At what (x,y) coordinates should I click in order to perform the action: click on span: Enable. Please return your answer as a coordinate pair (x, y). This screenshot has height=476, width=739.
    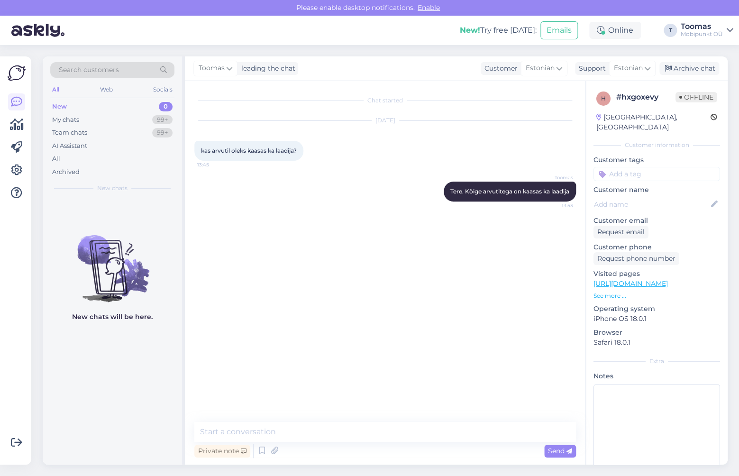
    Looking at the image, I should click on (429, 8).